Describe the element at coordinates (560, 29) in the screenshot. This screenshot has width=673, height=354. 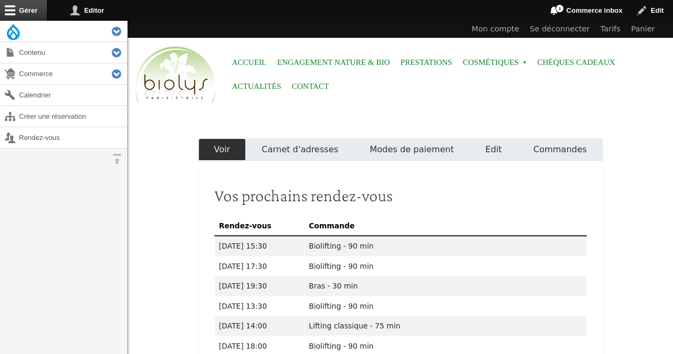
I see `a: Se déconnecter` at that location.